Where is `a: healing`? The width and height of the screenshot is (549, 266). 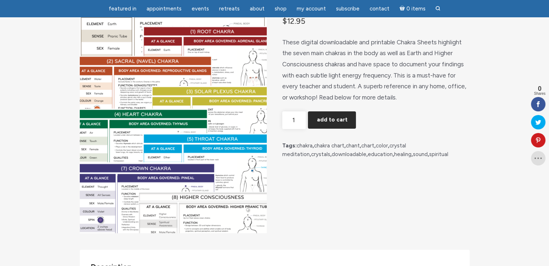 a: healing is located at coordinates (403, 155).